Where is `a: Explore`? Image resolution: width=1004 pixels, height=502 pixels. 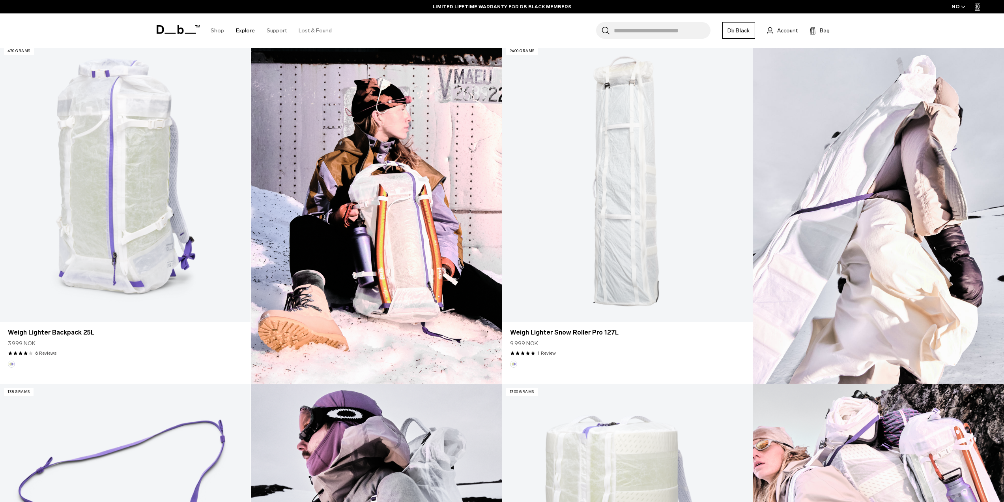
a: Explore is located at coordinates (245, 30).